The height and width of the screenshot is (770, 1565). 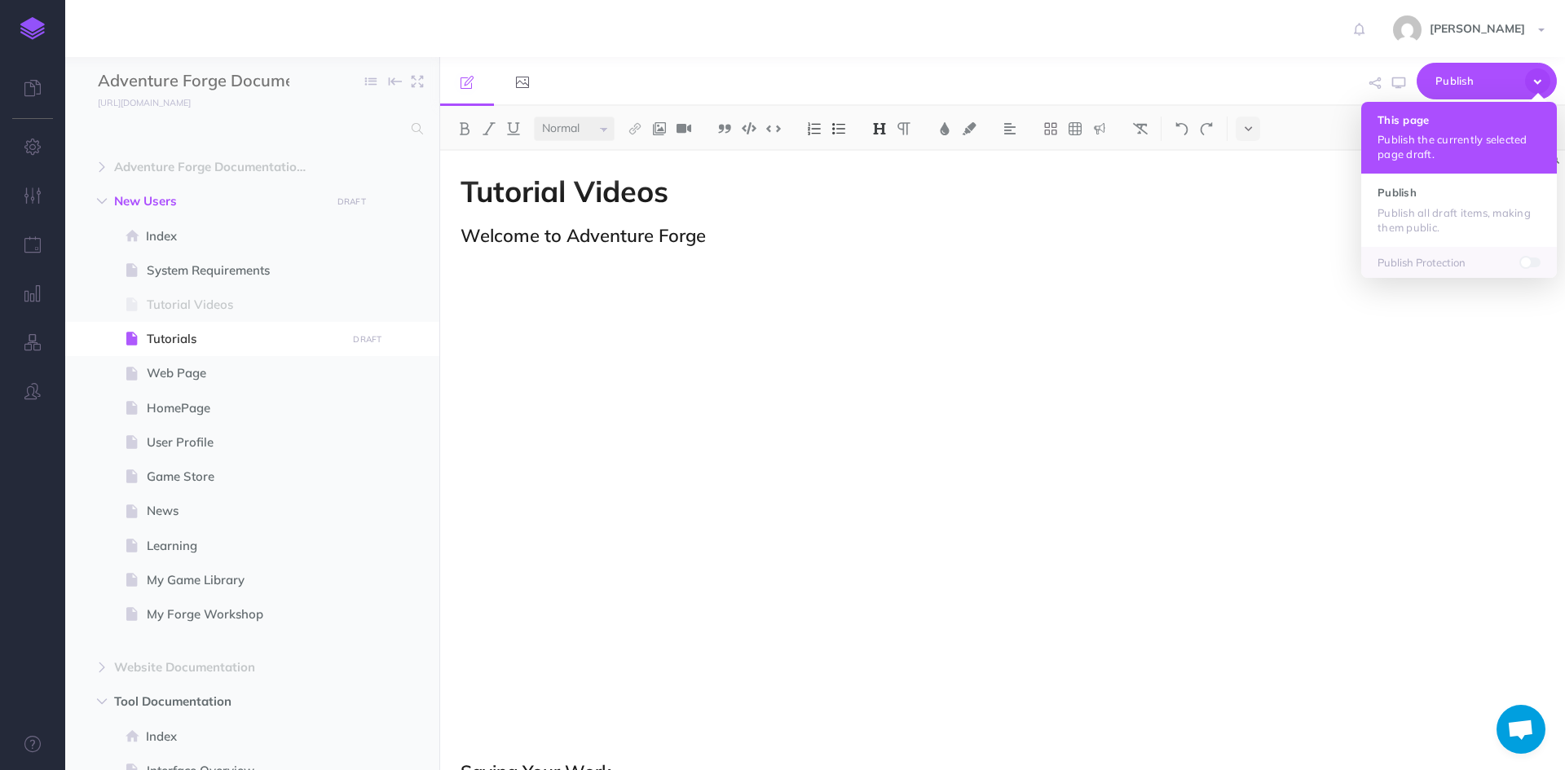 What do you see at coordinates (880, 129) in the screenshot?
I see `img: Headings dropdown button` at bounding box center [880, 129].